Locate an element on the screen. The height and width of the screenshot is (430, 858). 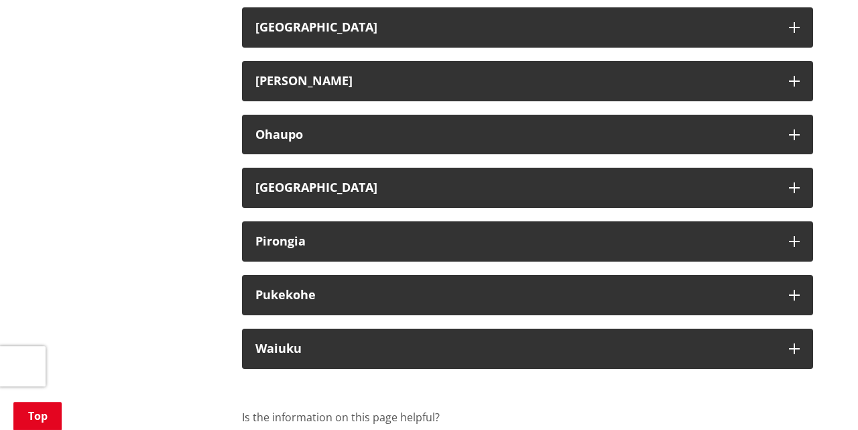
div: Pirongia is located at coordinates (516, 241).